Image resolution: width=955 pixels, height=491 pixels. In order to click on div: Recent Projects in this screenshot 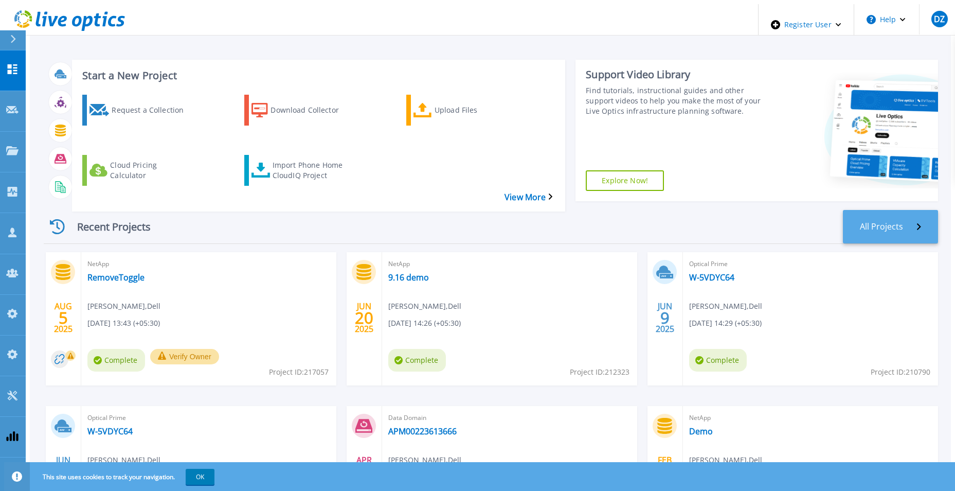, I will do `click(105, 226)`.